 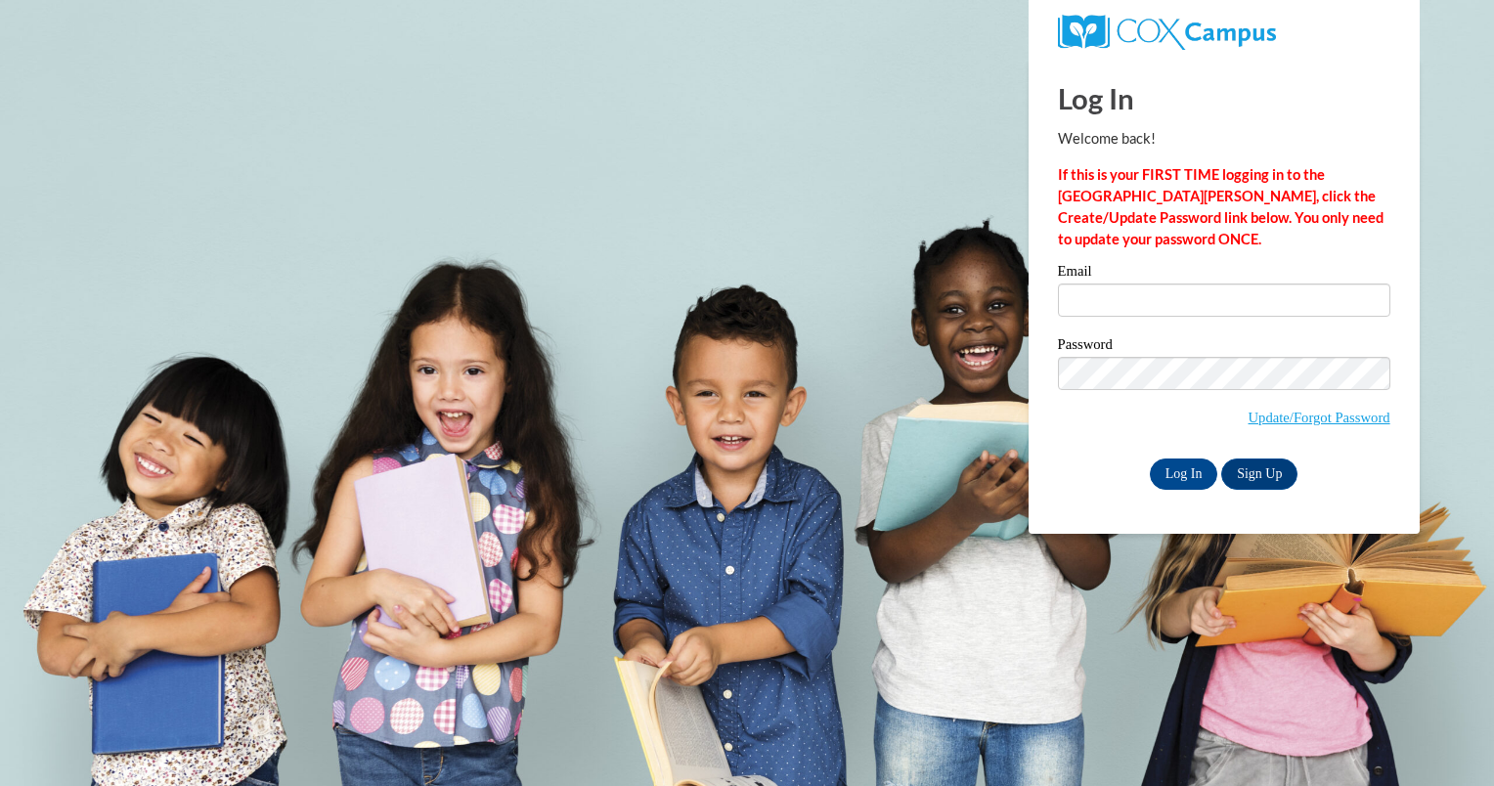 I want to click on img: COX Campus, so click(x=1166, y=32).